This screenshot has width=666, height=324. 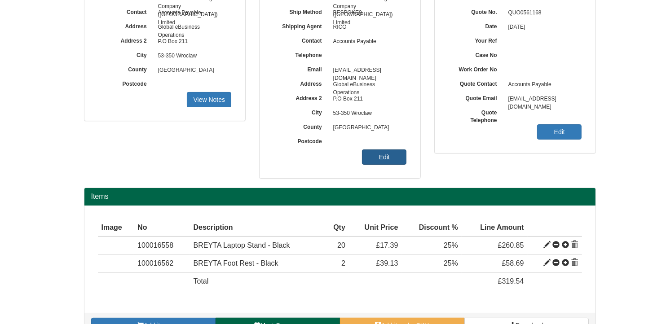 What do you see at coordinates (116, 228) in the screenshot?
I see `th: Image` at bounding box center [116, 228].